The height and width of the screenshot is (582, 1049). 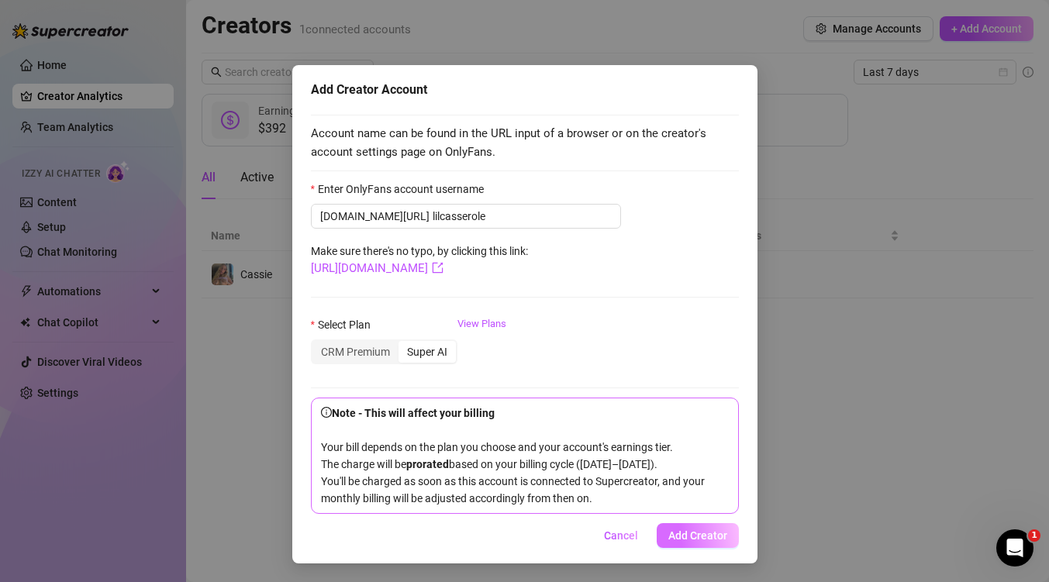 What do you see at coordinates (145, 308) in the screenshot?
I see `div: We typically reply in a few hours` at bounding box center [145, 308].